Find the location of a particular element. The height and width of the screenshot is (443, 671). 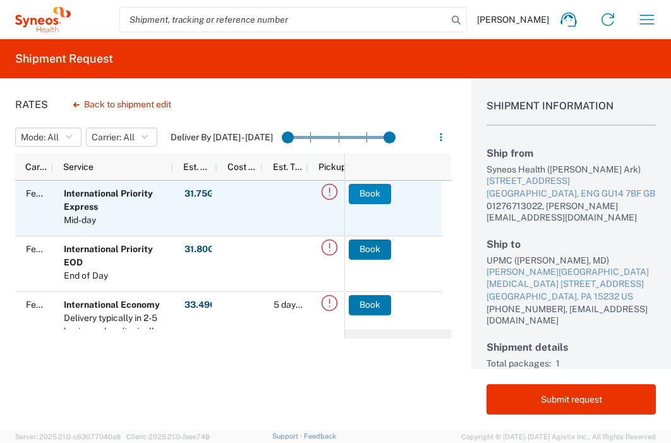

a: Support is located at coordinates (288, 436).